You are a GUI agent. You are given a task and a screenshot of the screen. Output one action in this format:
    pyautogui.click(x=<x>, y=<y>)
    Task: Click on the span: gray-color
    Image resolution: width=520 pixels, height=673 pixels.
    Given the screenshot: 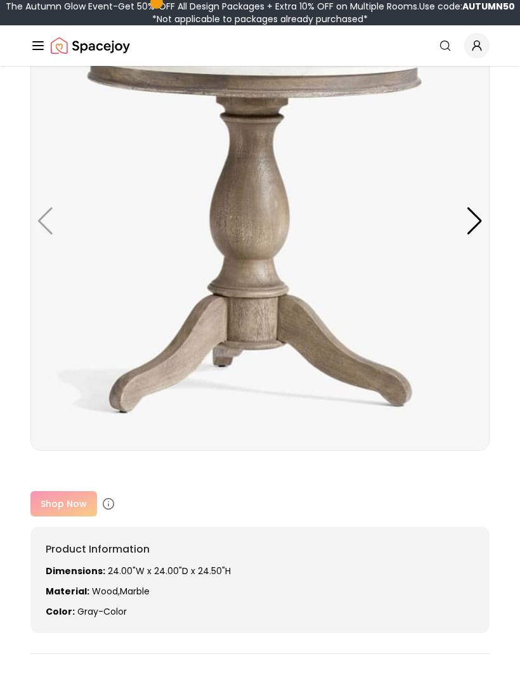 What is the action you would take?
    pyautogui.click(x=102, y=611)
    